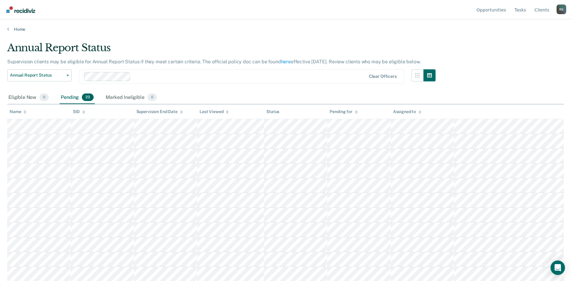 The height and width of the screenshot is (281, 571). I want to click on img: Recidiviz, so click(21, 10).